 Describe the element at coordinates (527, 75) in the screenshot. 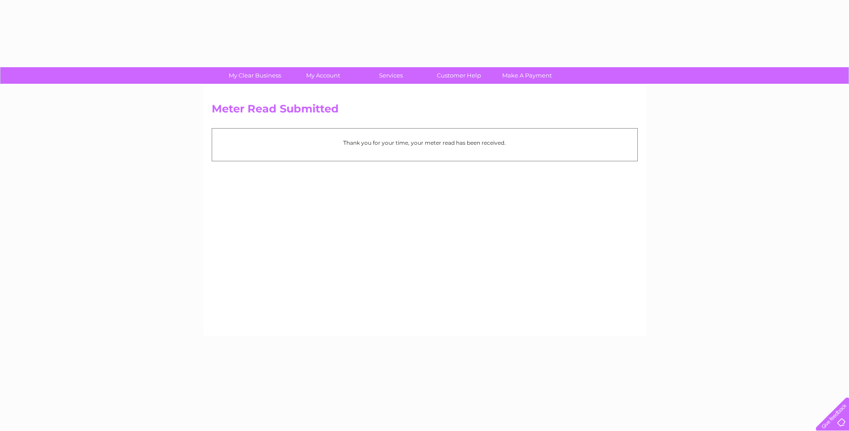

I see `a: Make A Payment` at that location.